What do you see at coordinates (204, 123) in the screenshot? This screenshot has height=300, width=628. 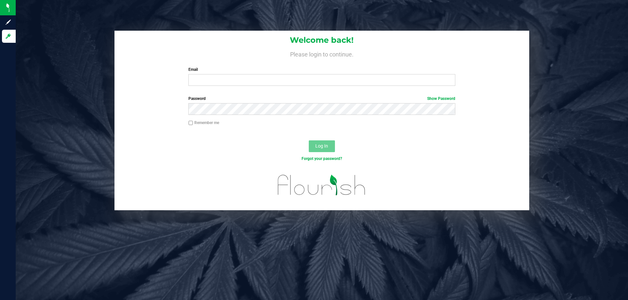 I see `label: Remember me` at bounding box center [204, 123].